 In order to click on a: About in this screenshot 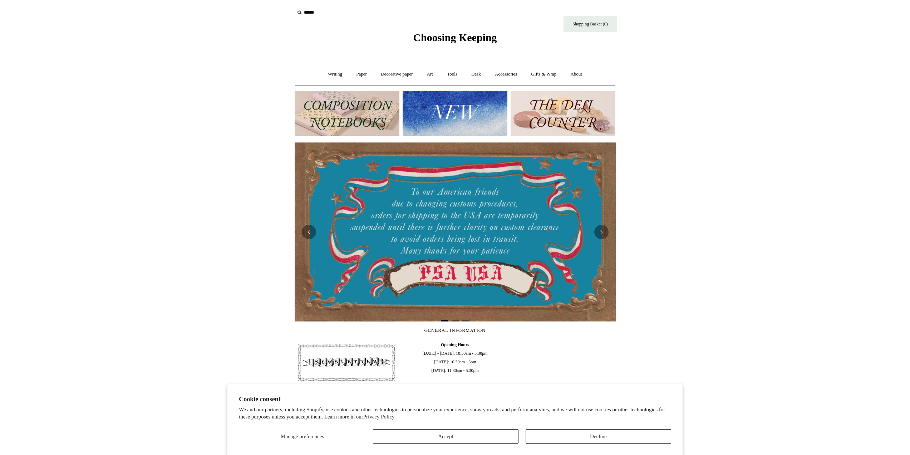, I will do `click(576, 74)`.